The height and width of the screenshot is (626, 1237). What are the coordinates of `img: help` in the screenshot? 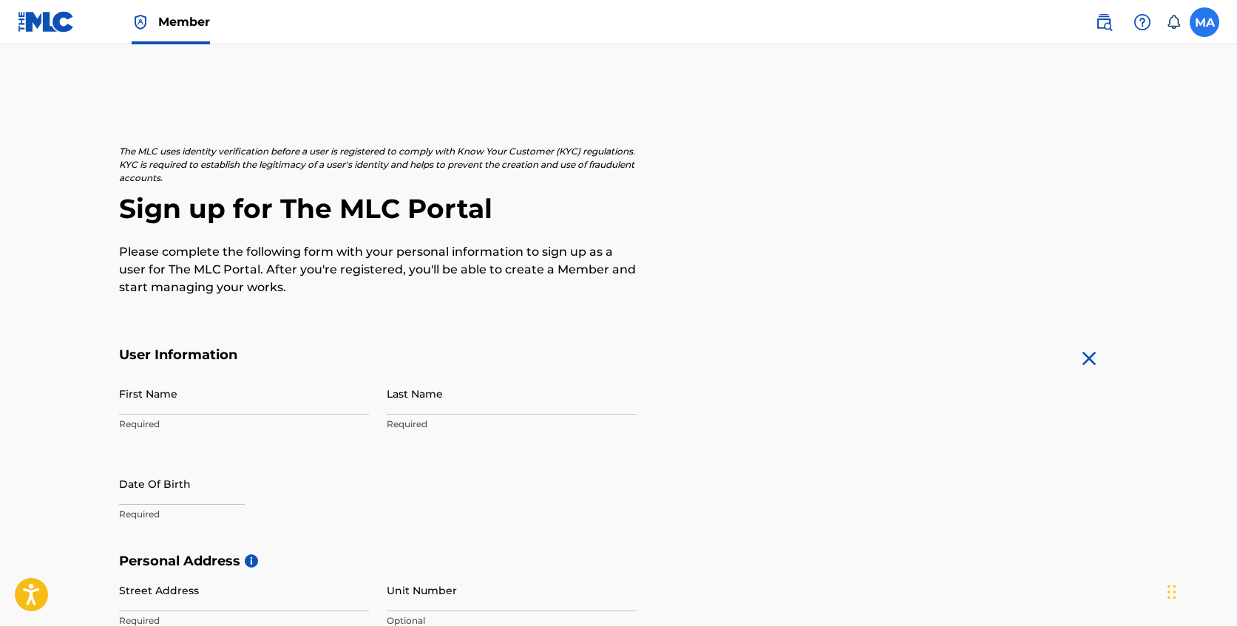 It's located at (1143, 22).